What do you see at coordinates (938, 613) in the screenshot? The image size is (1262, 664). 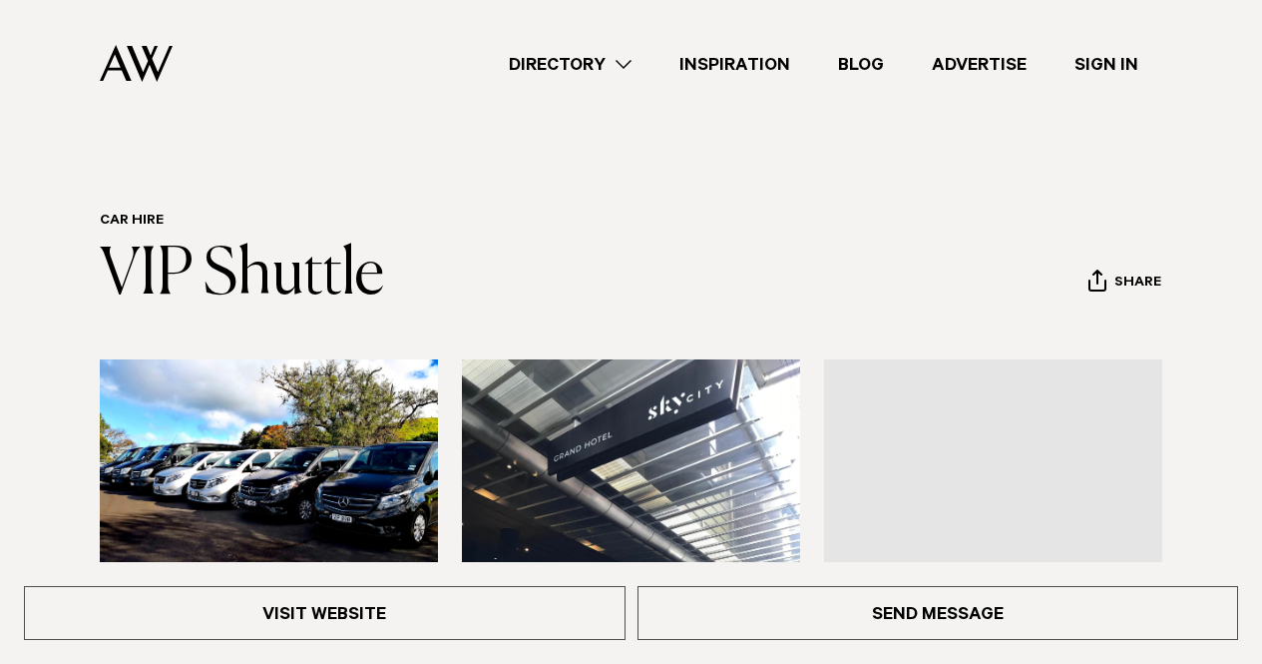 I see `a: Send Message` at bounding box center [938, 613].